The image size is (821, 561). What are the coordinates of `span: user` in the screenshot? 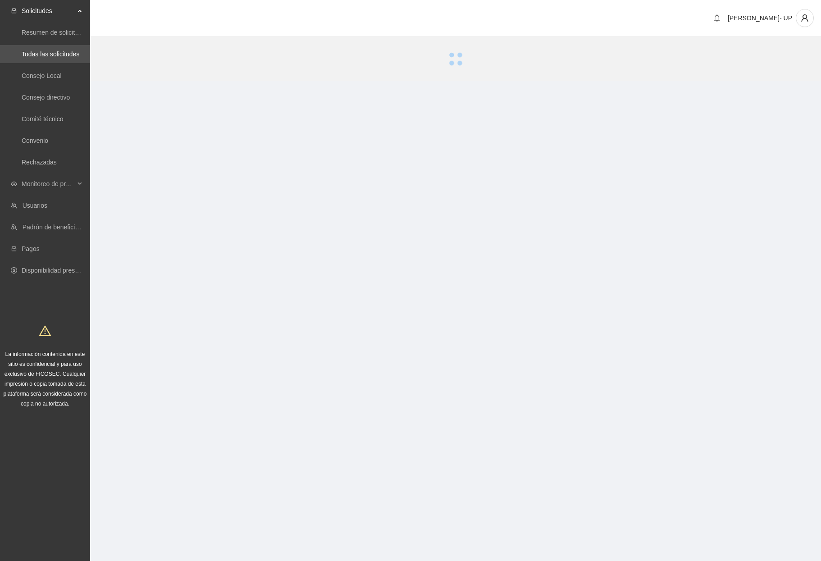 It's located at (805, 18).